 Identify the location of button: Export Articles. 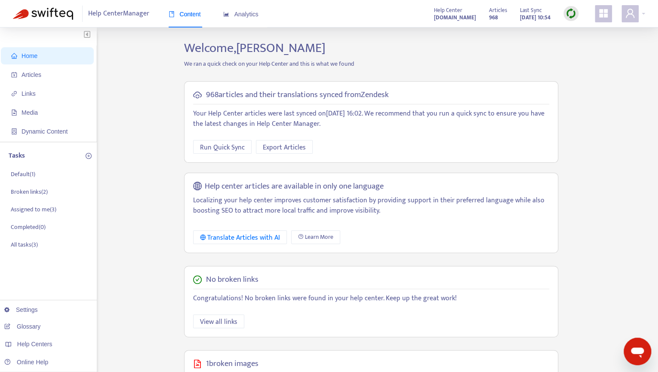
(284, 147).